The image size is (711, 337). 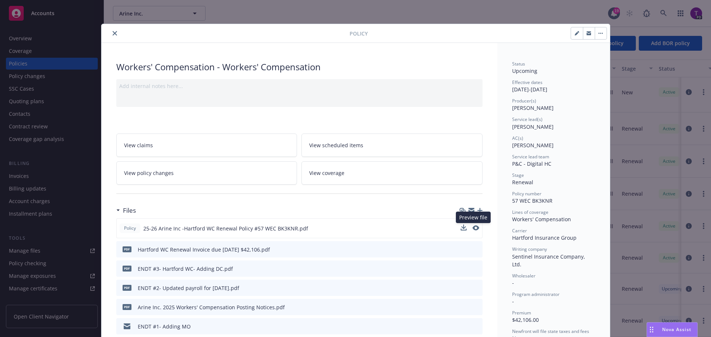 I want to click on span: Status, so click(x=519, y=64).